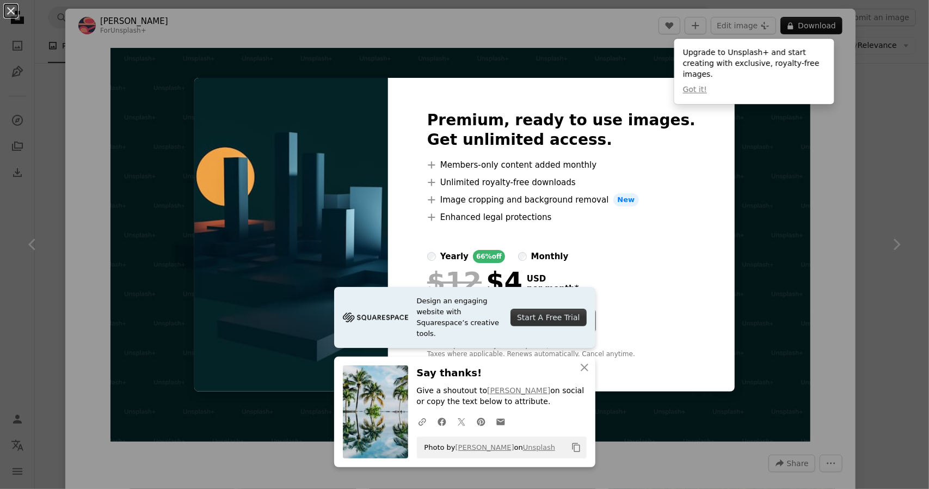  Describe the element at coordinates (465, 317) in the screenshot. I see `a: Design an engaging website with Squarespace’s creative tools.Start A Free Trial` at that location.